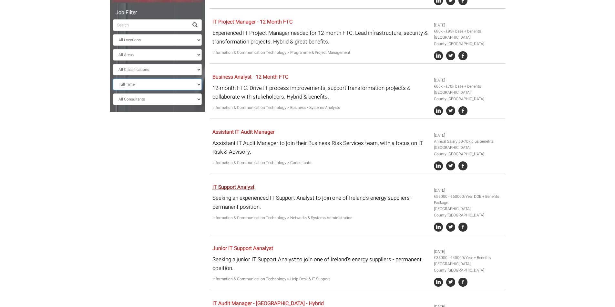  Describe the element at coordinates (320, 218) in the screenshot. I see `p: Information & Communication Technology > Networks & Systems Administration` at that location.